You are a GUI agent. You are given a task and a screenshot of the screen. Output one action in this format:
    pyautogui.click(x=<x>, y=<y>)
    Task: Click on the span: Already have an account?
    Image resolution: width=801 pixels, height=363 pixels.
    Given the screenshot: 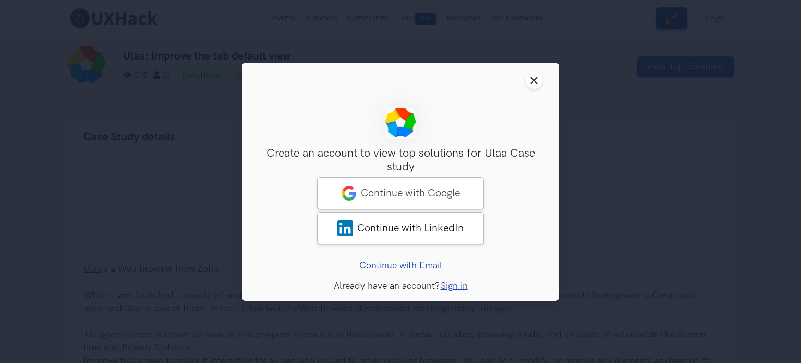 What is the action you would take?
    pyautogui.click(x=387, y=285)
    